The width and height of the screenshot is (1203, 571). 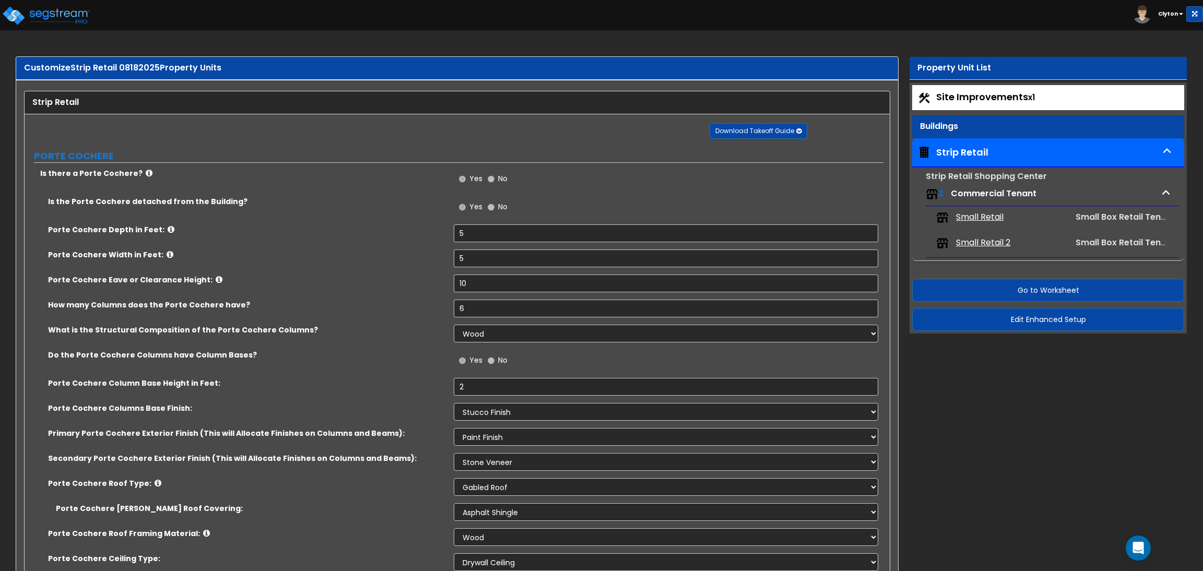 What do you see at coordinates (758, 131) in the screenshot?
I see `button: Download Takeoff Guide` at bounding box center [758, 131].